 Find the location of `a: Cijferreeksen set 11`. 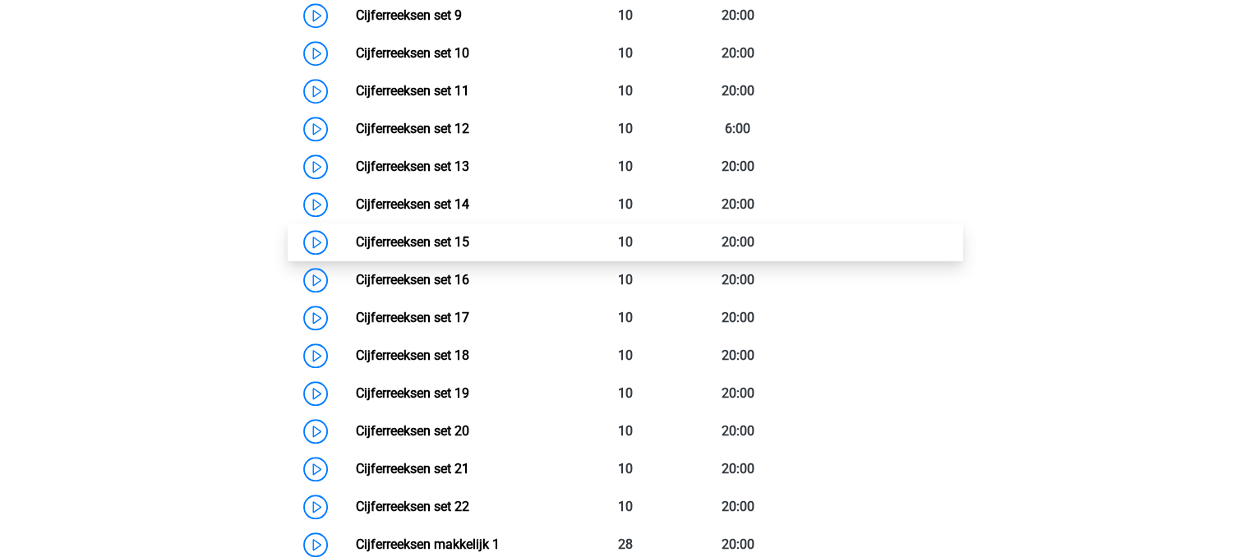

a: Cijferreeksen set 11 is located at coordinates (412, 90).